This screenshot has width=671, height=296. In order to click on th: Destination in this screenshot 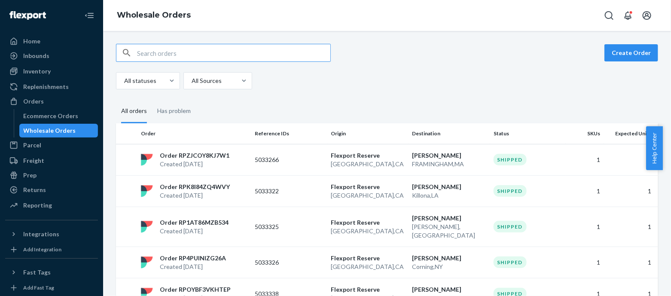, I will do `click(449, 134)`.